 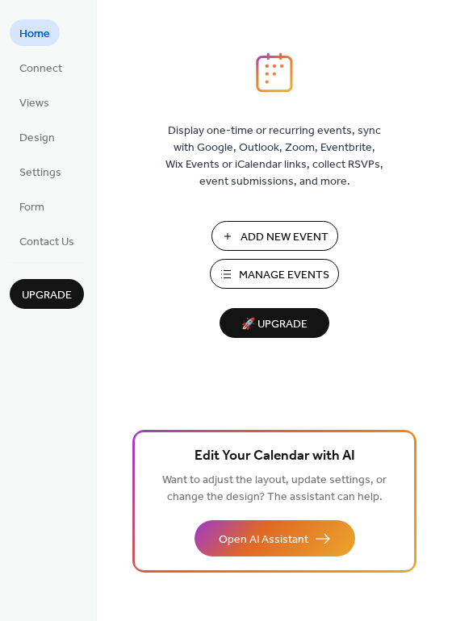 I want to click on span: Contact Us, so click(x=47, y=242).